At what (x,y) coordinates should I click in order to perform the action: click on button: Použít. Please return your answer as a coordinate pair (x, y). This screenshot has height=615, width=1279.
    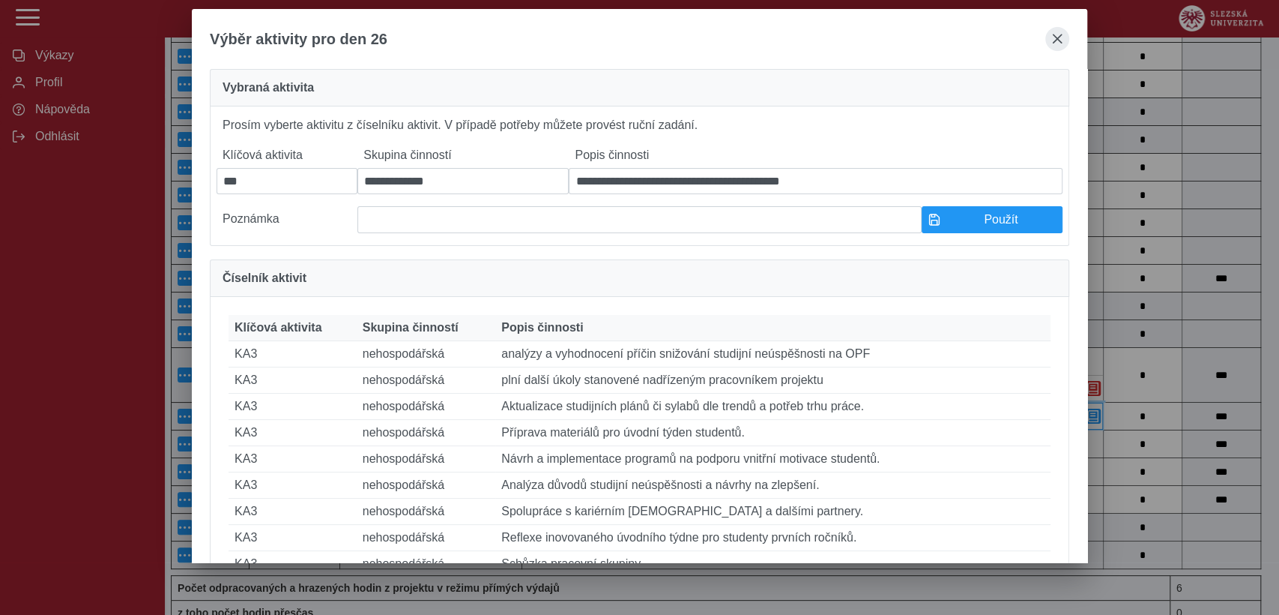
    Looking at the image, I should click on (992, 220).